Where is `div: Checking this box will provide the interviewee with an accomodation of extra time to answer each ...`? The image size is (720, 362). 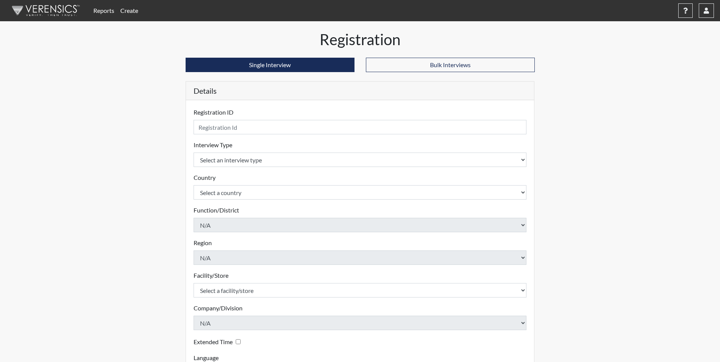 div: Checking this box will provide the interviewee with an accomodation of extra time to answer each ... is located at coordinates (219, 342).